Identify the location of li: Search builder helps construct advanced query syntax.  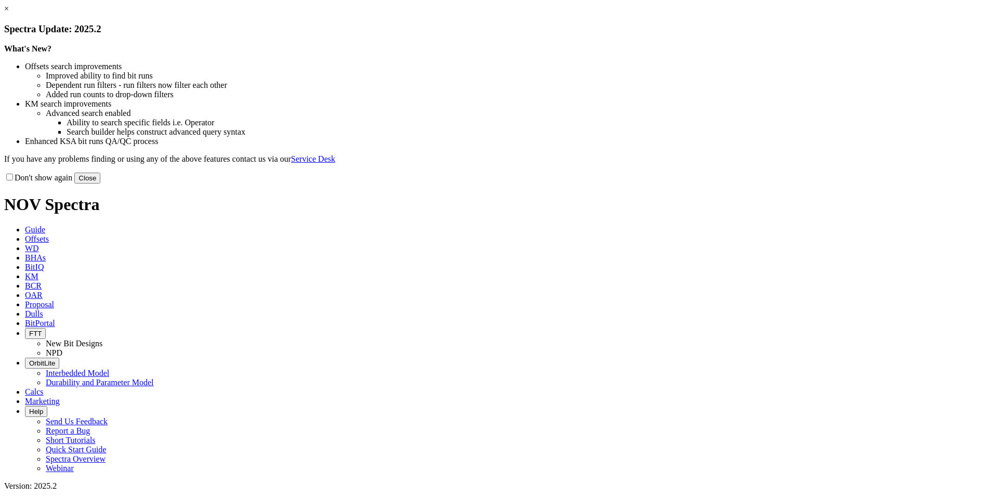
(528, 132).